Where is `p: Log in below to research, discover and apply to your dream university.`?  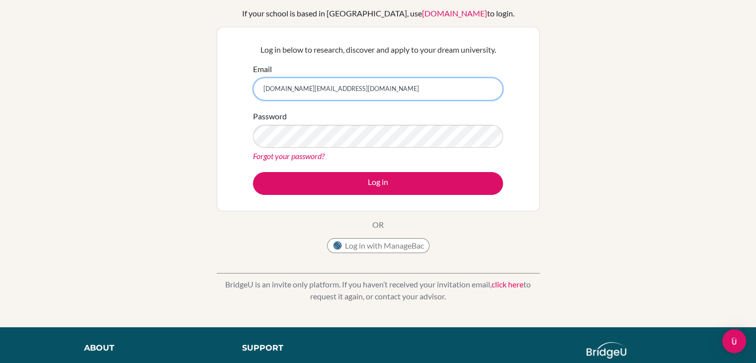
p: Log in below to research, discover and apply to your dream university. is located at coordinates (378, 50).